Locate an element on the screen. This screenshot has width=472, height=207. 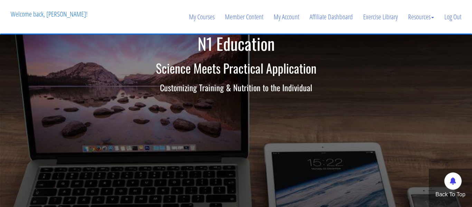
a: My Account is located at coordinates (286, 17).